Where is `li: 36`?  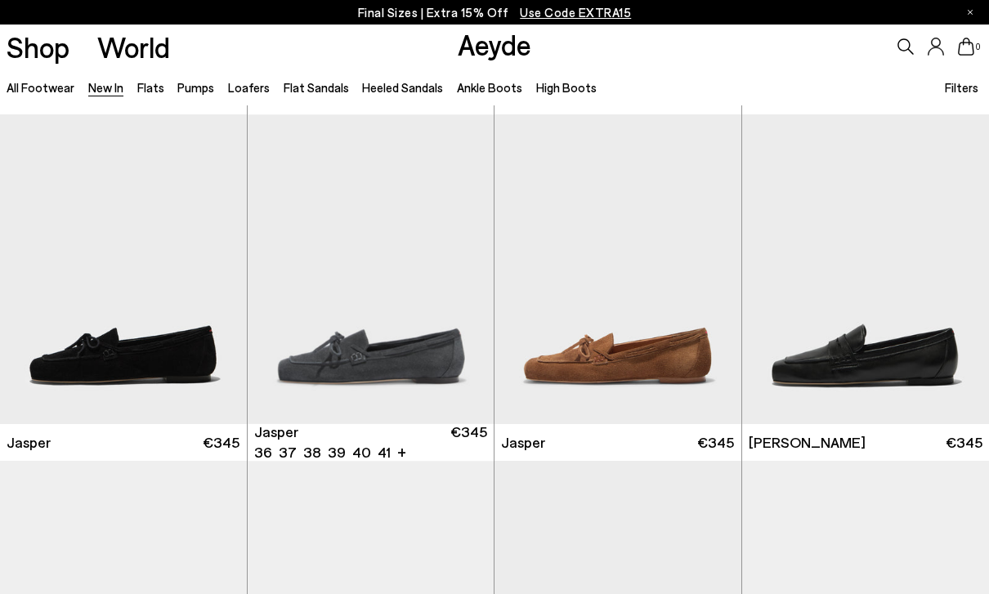
li: 36 is located at coordinates (263, 452).